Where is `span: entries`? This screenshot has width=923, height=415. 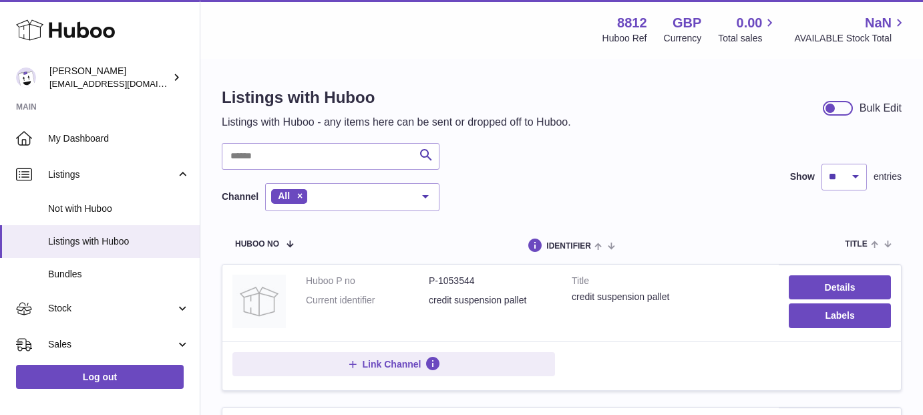
span: entries is located at coordinates (887, 176).